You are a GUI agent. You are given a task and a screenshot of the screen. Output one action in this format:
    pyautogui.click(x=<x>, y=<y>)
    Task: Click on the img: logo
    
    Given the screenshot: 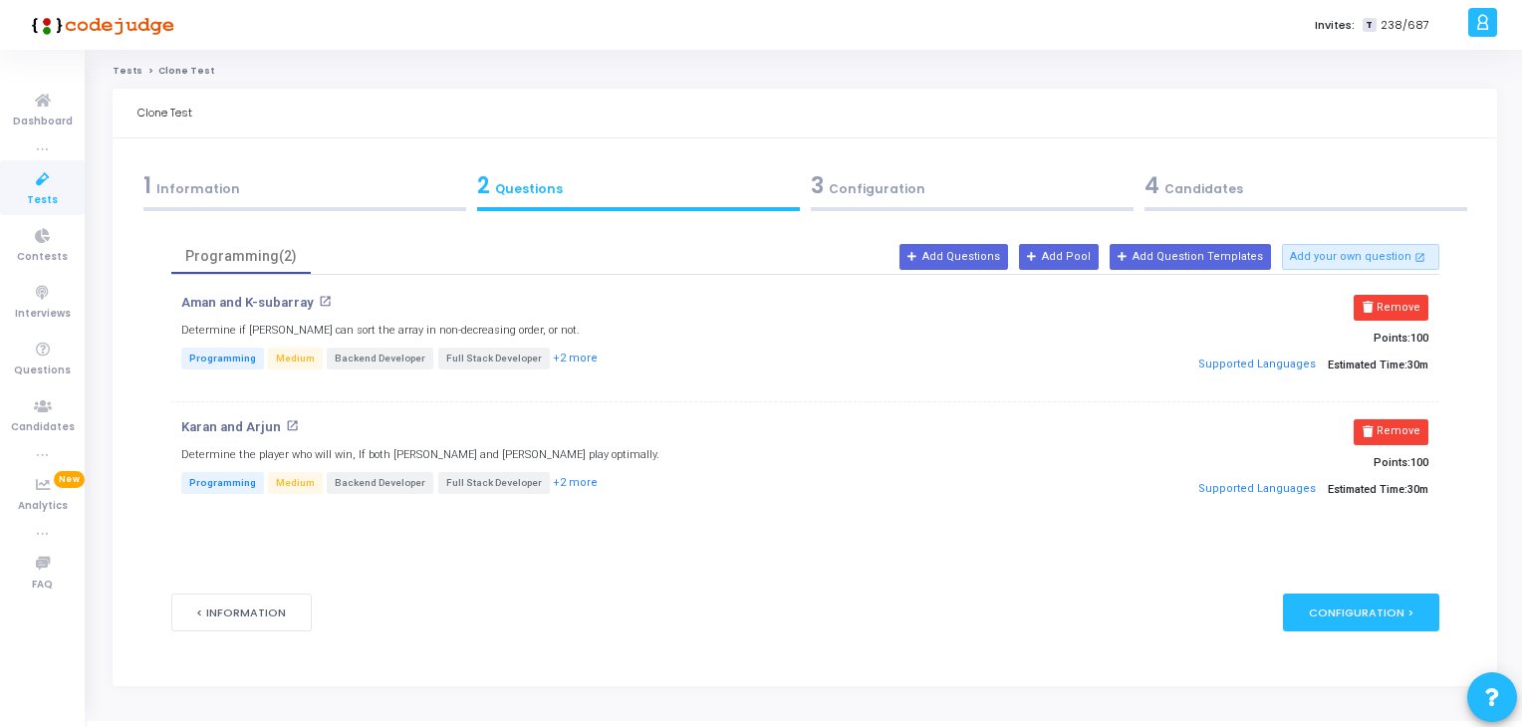 What is the action you would take?
    pyautogui.click(x=100, y=25)
    